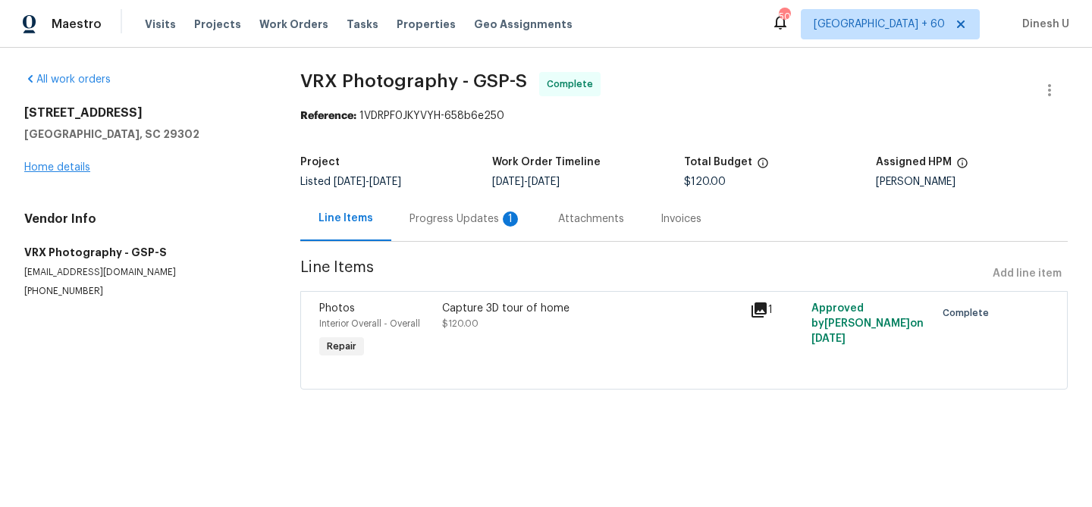 Image resolution: width=1092 pixels, height=507 pixels. What do you see at coordinates (328, 116) in the screenshot?
I see `b: Reference:` at bounding box center [328, 116].